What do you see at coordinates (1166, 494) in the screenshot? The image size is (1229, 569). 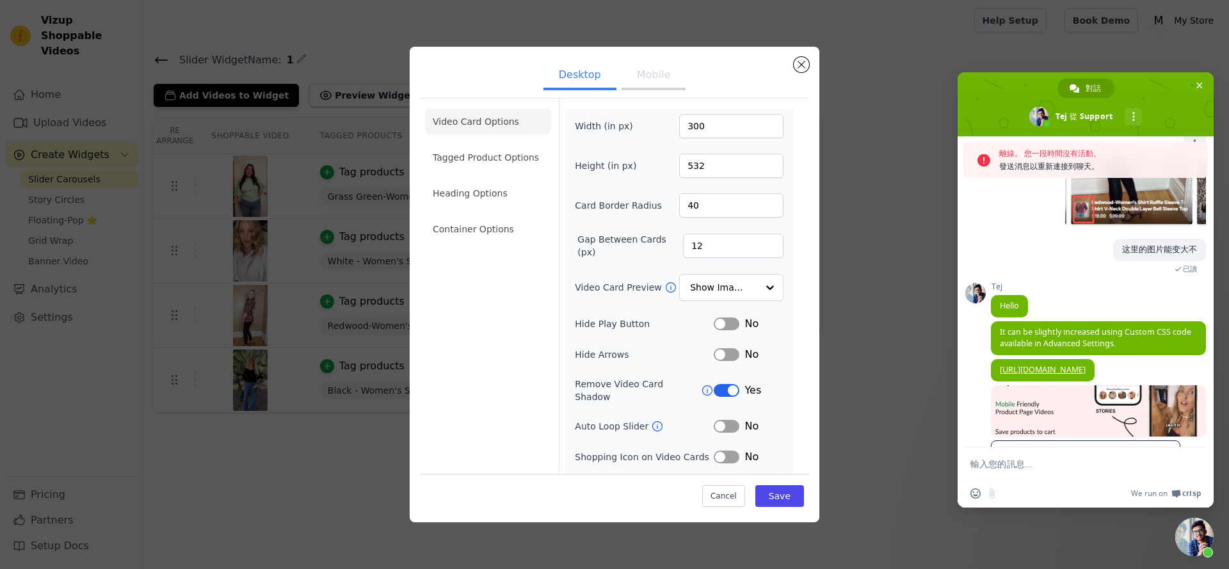 I see `a: We run onCrisp` at bounding box center [1166, 494].